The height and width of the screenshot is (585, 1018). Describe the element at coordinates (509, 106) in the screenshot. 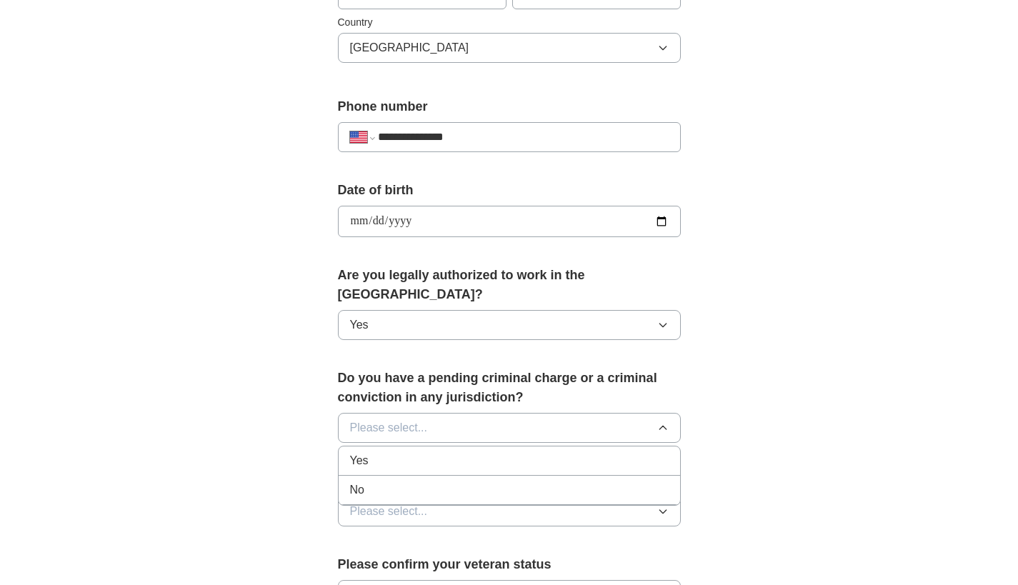

I see `label: Phone number` at that location.